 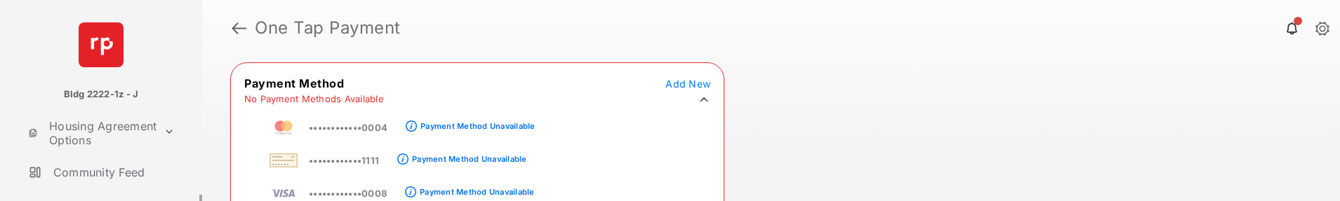 I want to click on span: Payment Method, so click(x=294, y=84).